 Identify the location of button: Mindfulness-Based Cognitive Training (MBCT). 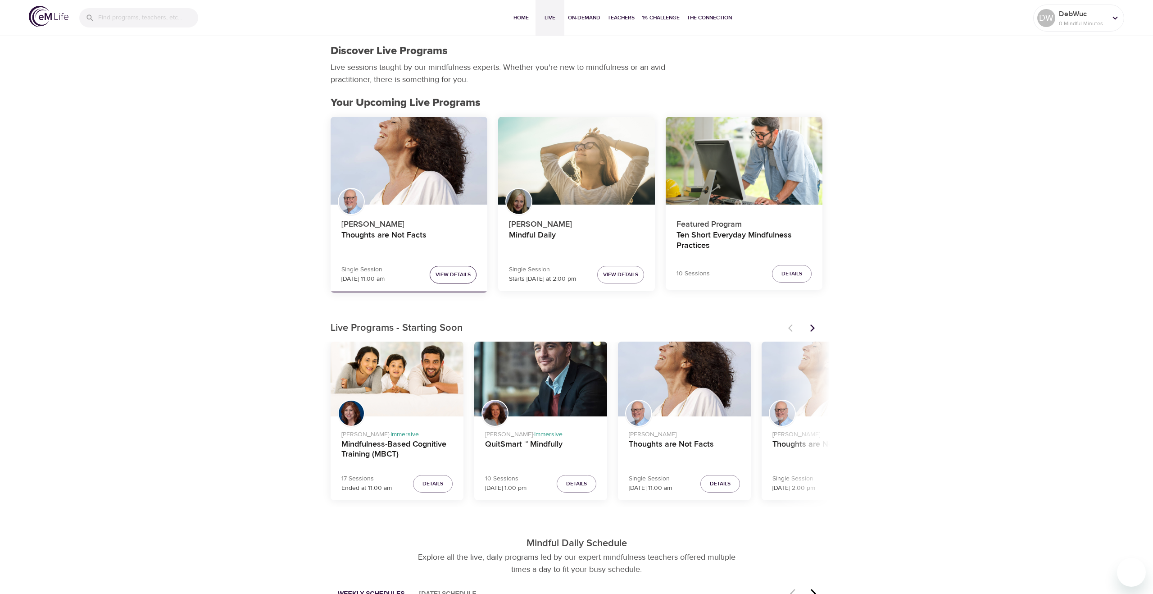
(397, 379).